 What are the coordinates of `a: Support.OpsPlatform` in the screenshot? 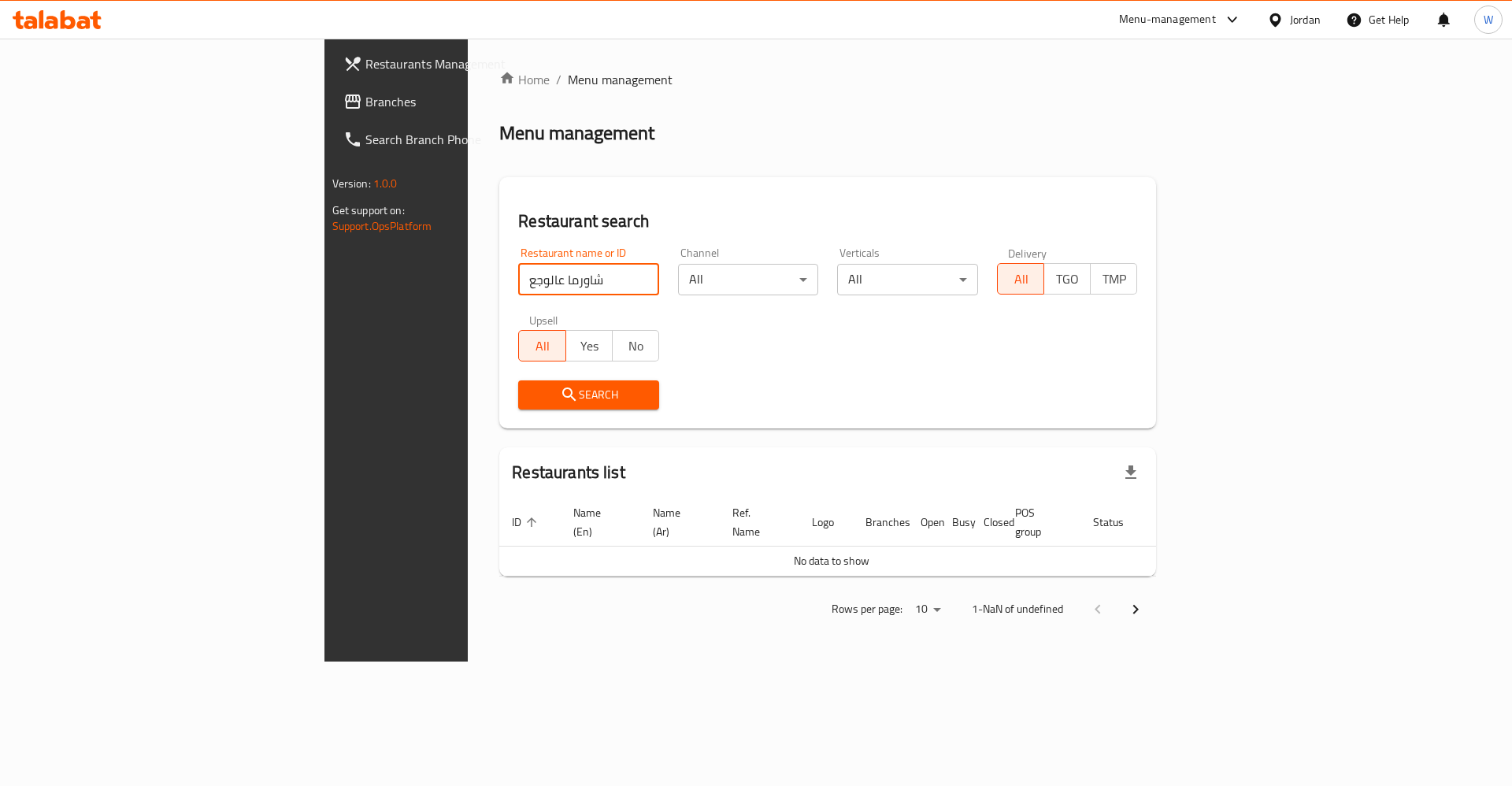 It's located at (382, 226).